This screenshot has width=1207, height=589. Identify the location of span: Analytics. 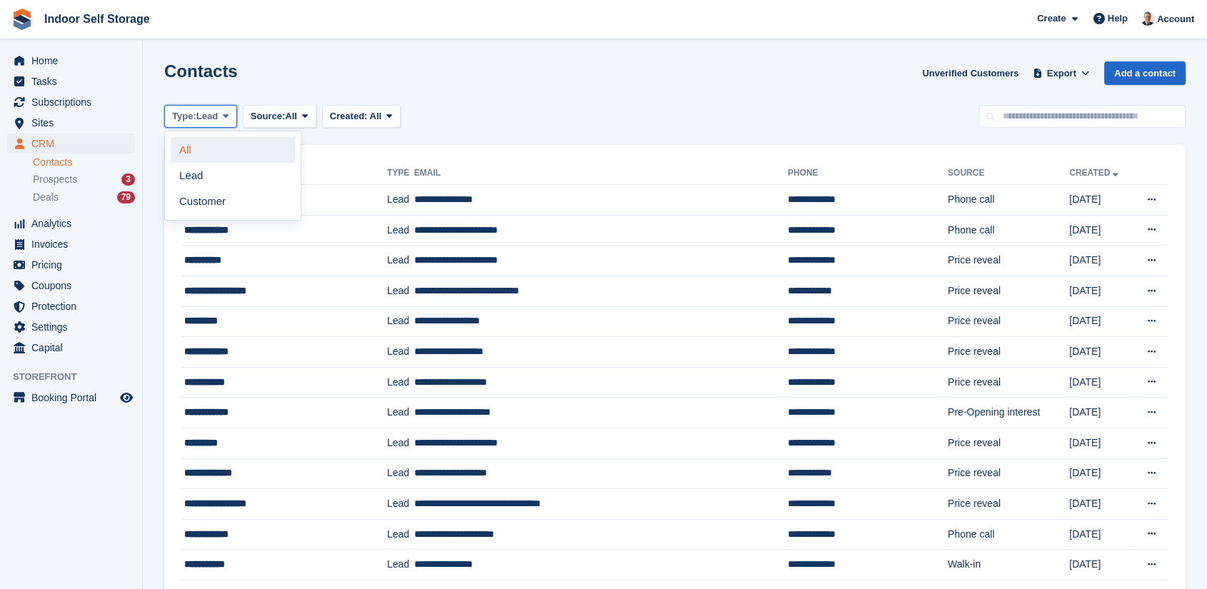
(74, 224).